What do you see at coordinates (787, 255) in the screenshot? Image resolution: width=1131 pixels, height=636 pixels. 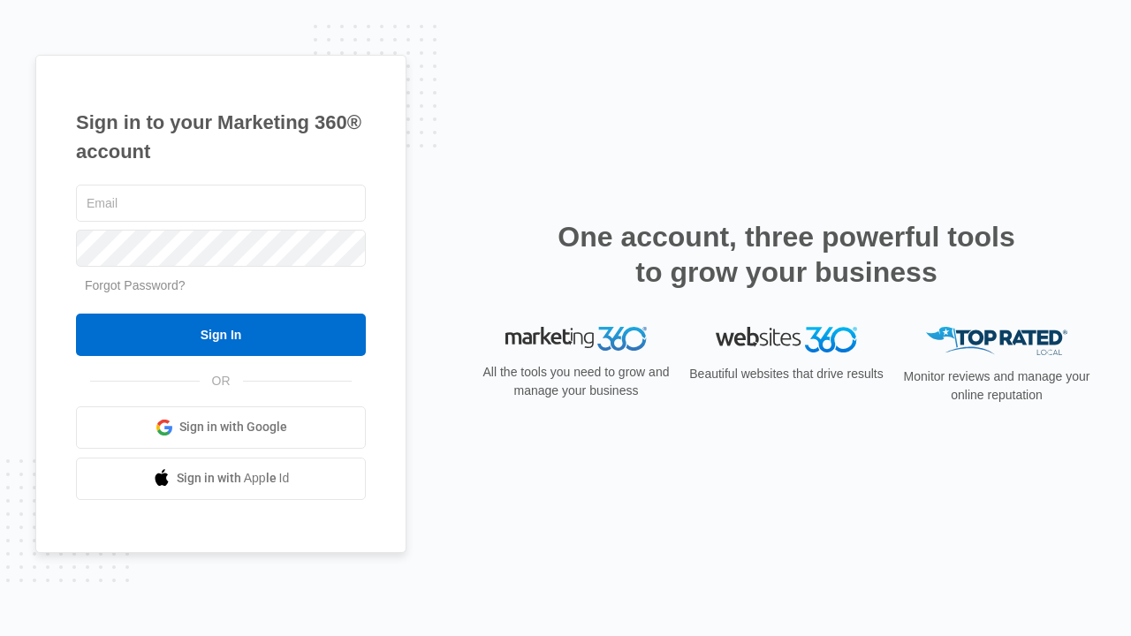 I see `h2: One account, three powerful tools to grow your business` at bounding box center [787, 255].